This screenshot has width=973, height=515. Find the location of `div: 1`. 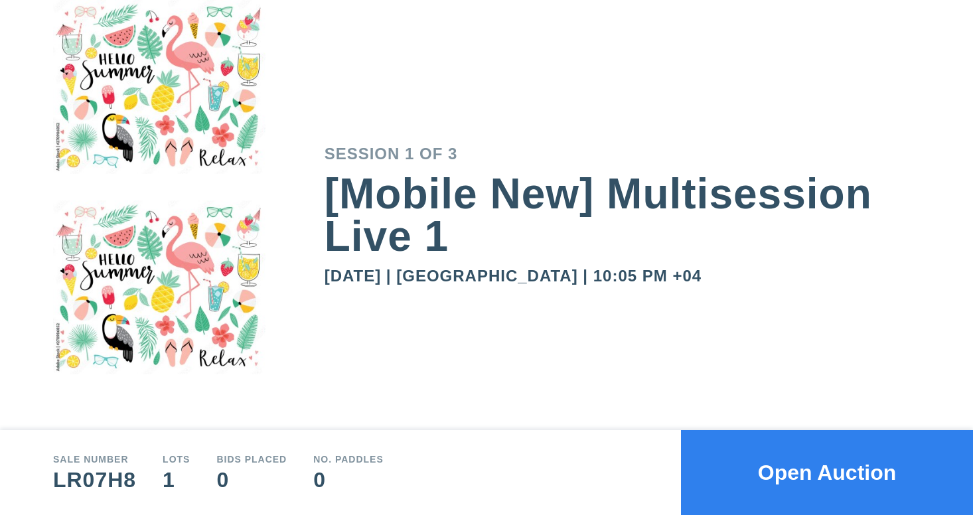

div: 1 is located at coordinates (176, 480).